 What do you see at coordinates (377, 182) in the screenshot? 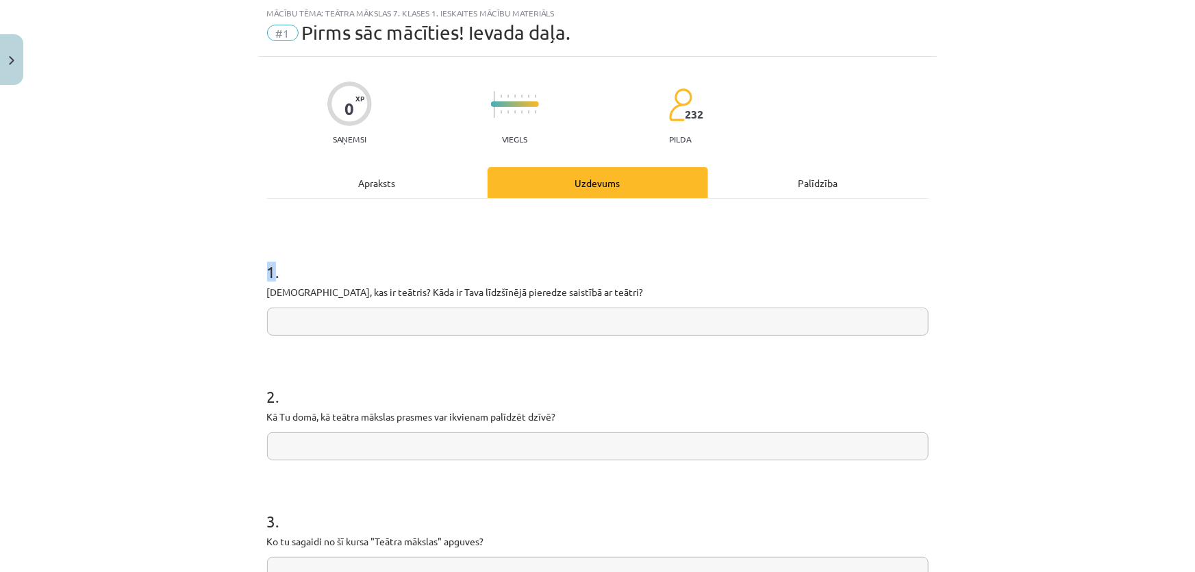
I see `div: Apraksts` at bounding box center [377, 182].